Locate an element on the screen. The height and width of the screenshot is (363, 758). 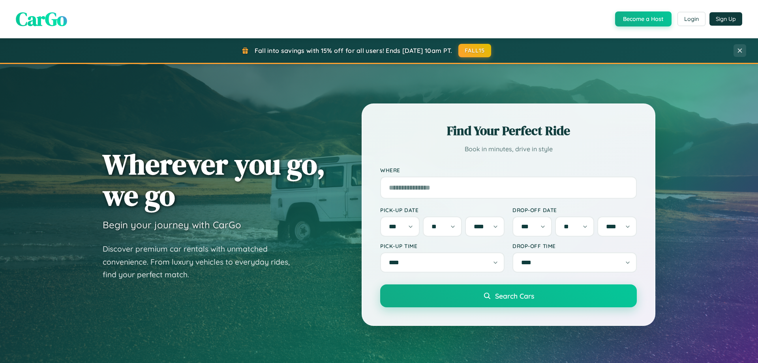
label: Pick-up Date is located at coordinates (442, 210).